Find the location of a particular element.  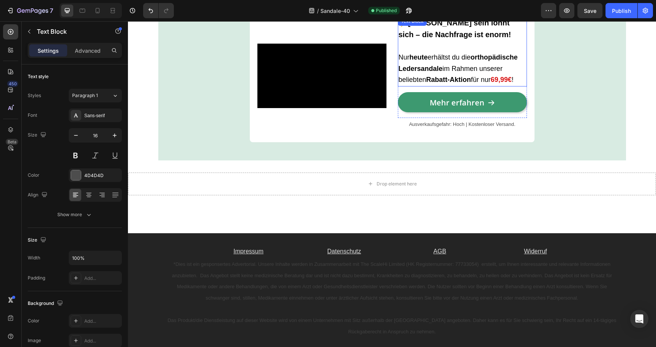

u: Widerruf is located at coordinates (407, 230).